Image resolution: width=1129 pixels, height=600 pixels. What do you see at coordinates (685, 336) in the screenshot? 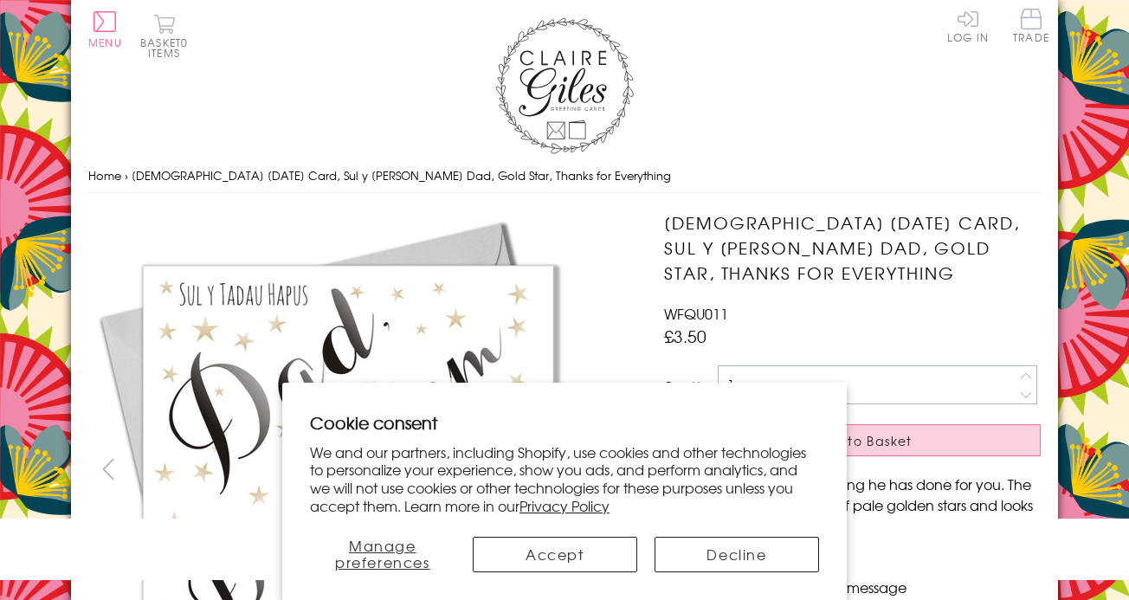
I see `span: £3.50` at bounding box center [685, 336].